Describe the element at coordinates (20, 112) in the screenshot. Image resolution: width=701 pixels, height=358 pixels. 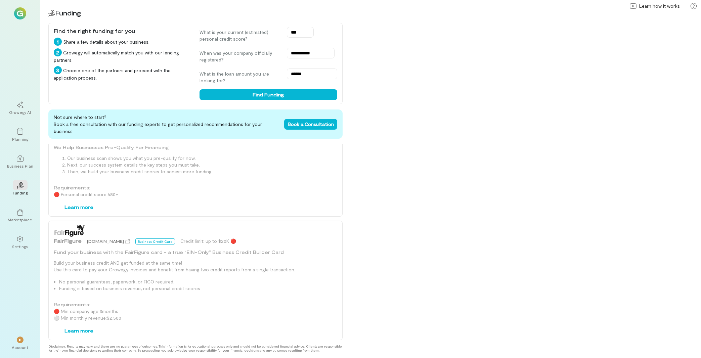
I see `div: Growegy AI` at that location.